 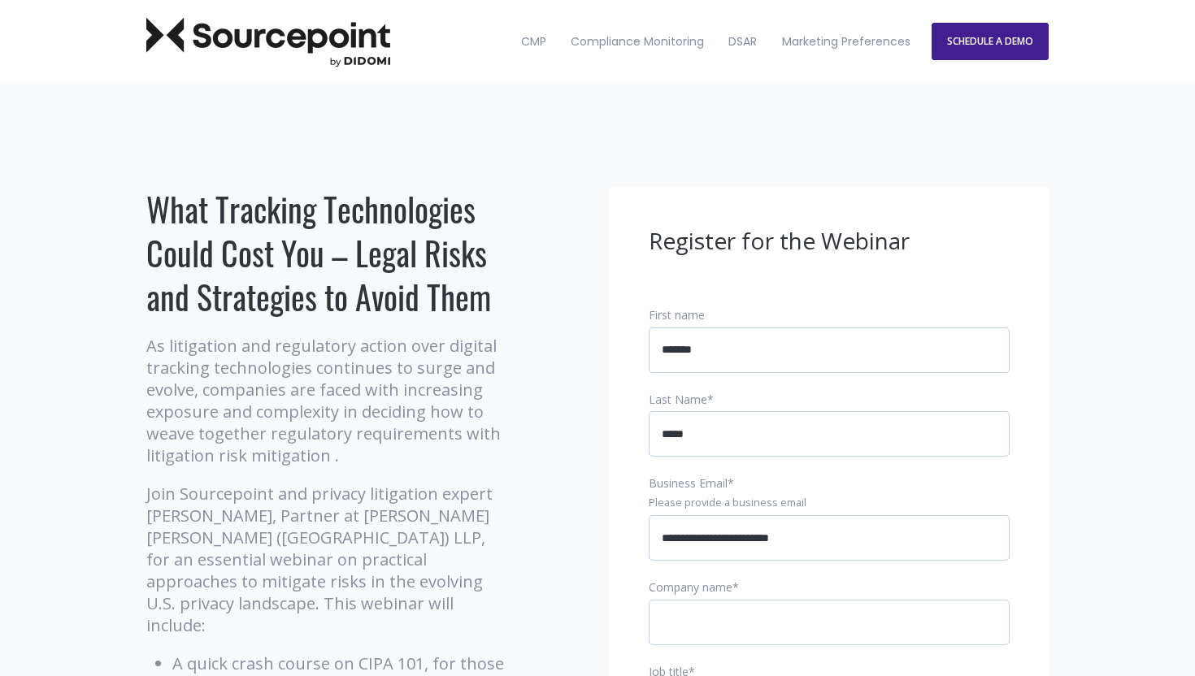 What do you see at coordinates (829, 241) in the screenshot?
I see `h3: Register for the Webinar` at bounding box center [829, 241].